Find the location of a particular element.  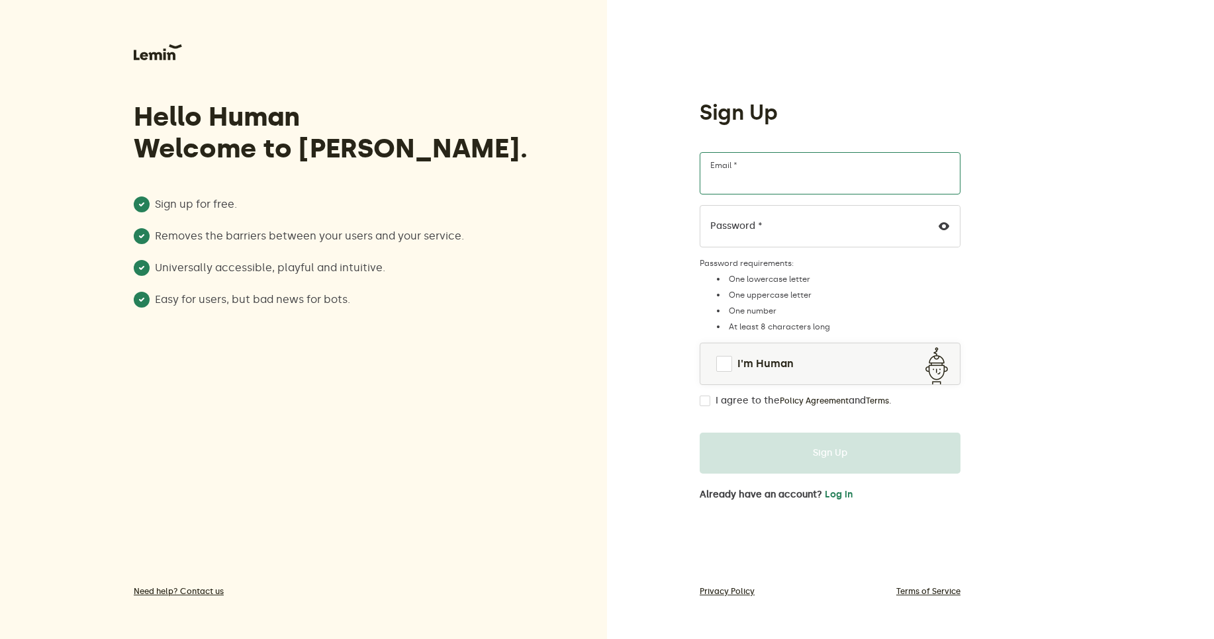

button: Log in is located at coordinates (839, 495).